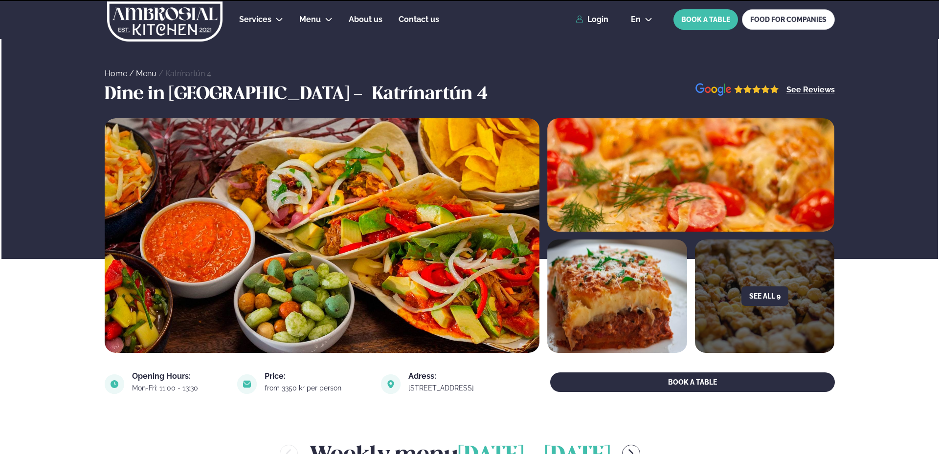  What do you see at coordinates (455, 388) in the screenshot?
I see `a: link` at bounding box center [455, 388].